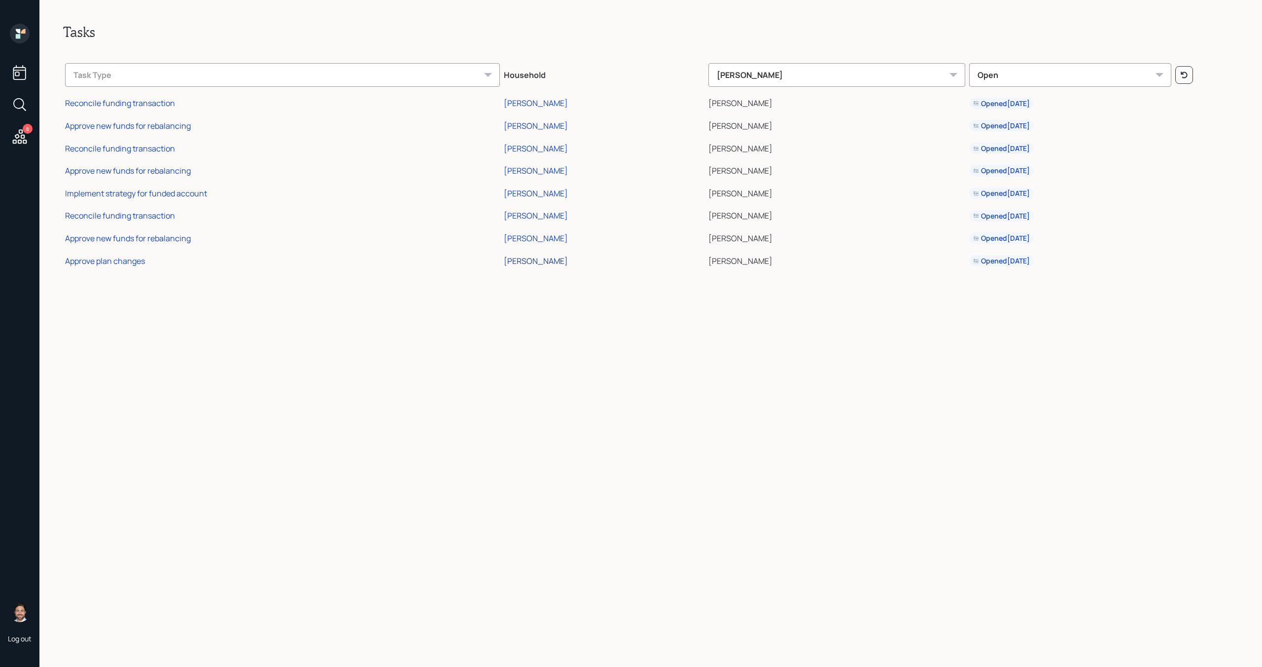 The image size is (1262, 667). Describe the element at coordinates (604, 73) in the screenshot. I see `th: Household` at that location.